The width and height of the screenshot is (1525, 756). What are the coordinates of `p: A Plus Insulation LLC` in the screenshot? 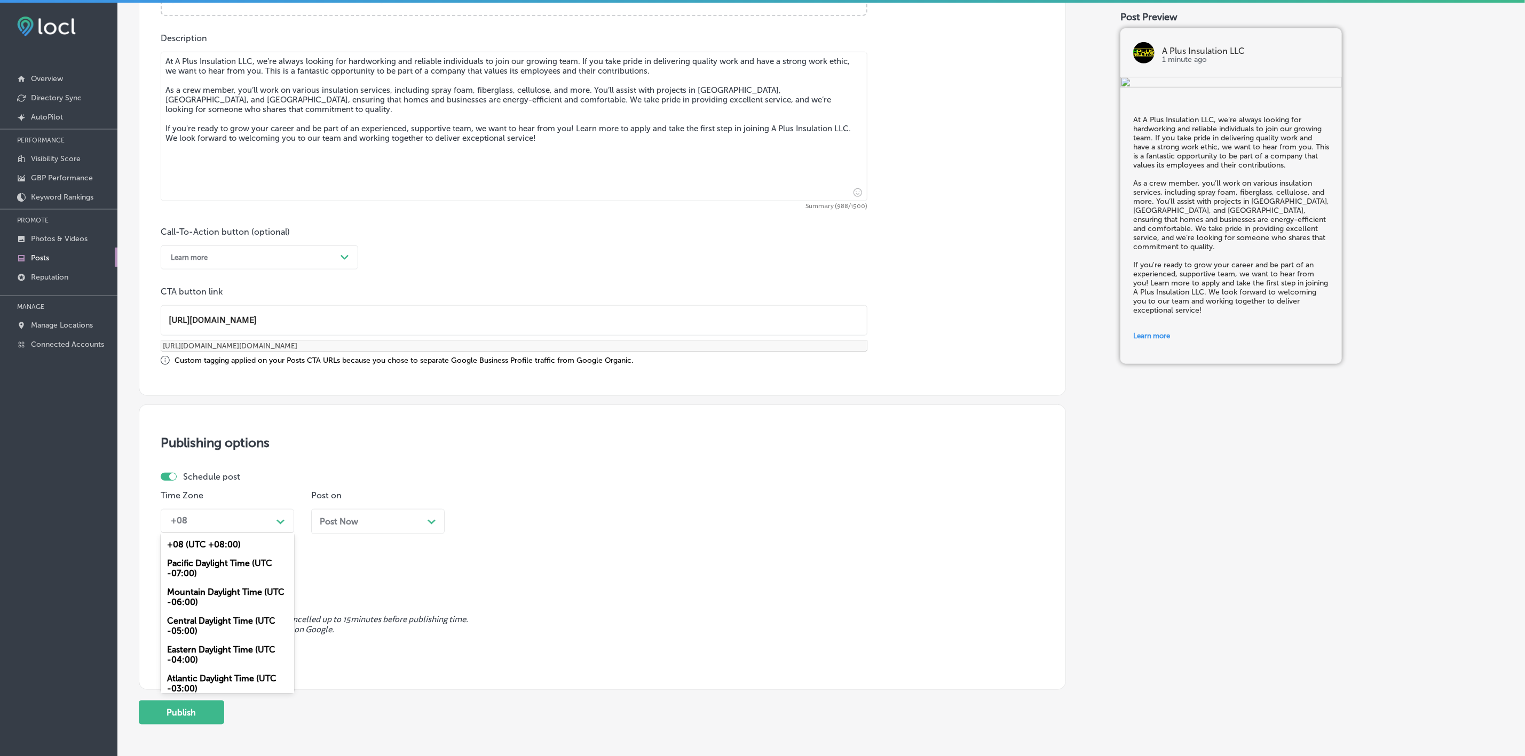 It's located at (1245, 51).